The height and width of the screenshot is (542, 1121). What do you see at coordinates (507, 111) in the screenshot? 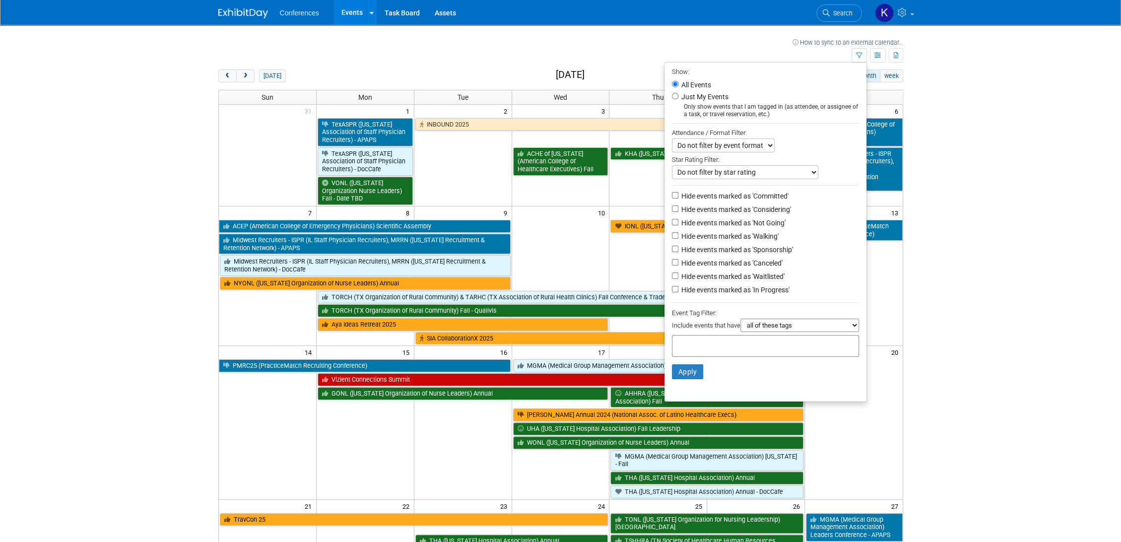
I see `span: 2` at bounding box center [507, 111].